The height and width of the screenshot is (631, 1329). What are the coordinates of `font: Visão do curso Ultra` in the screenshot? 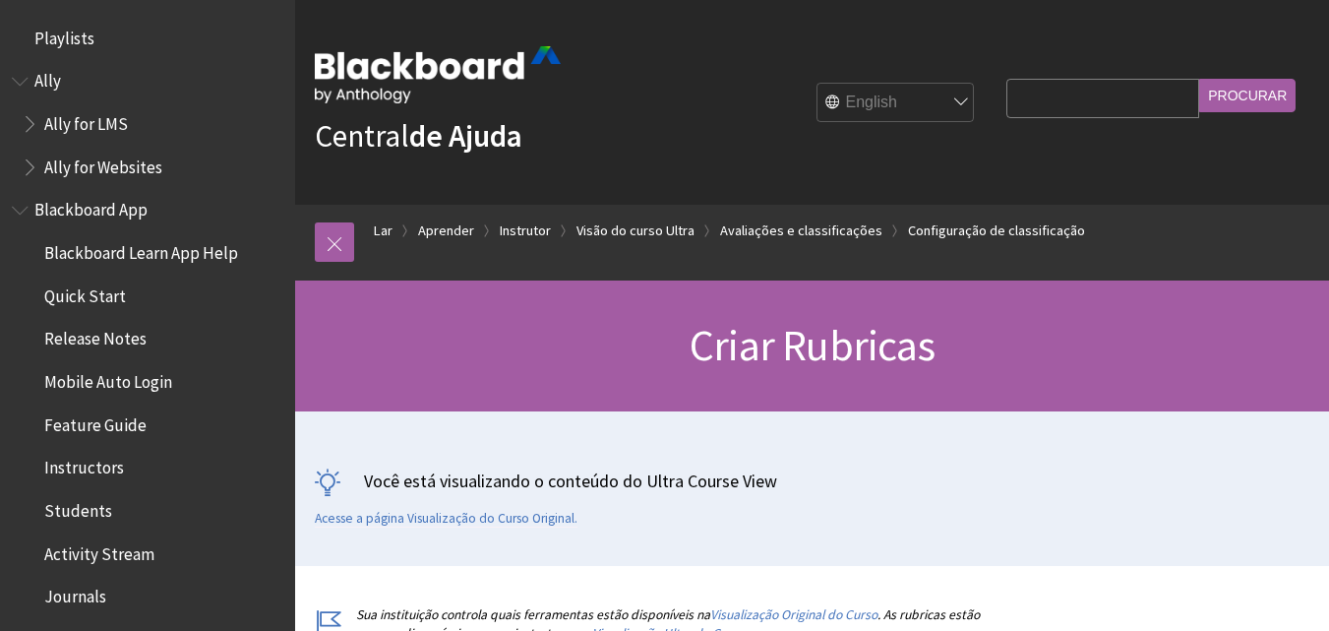 It's located at (636, 230).